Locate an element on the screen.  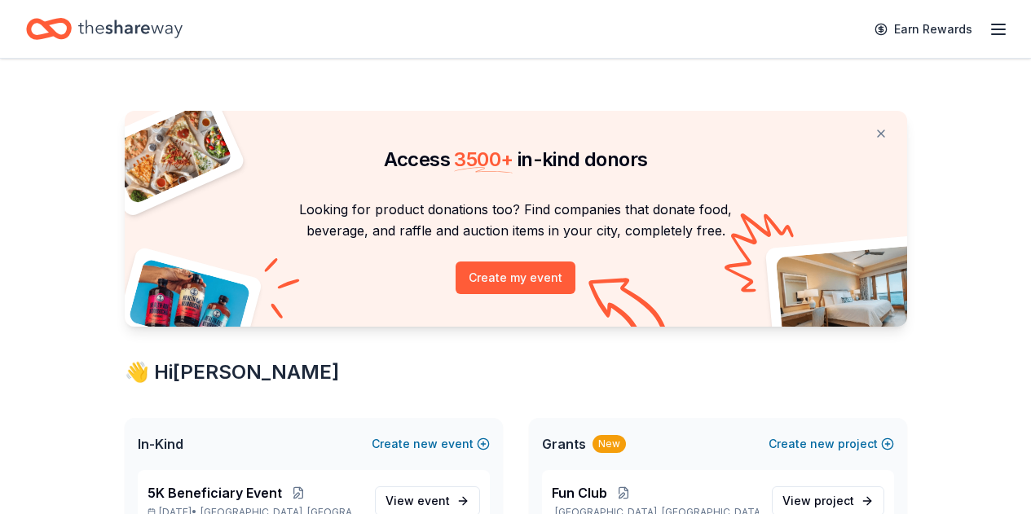
span: 5K Beneficiary Event is located at coordinates (214, 493).